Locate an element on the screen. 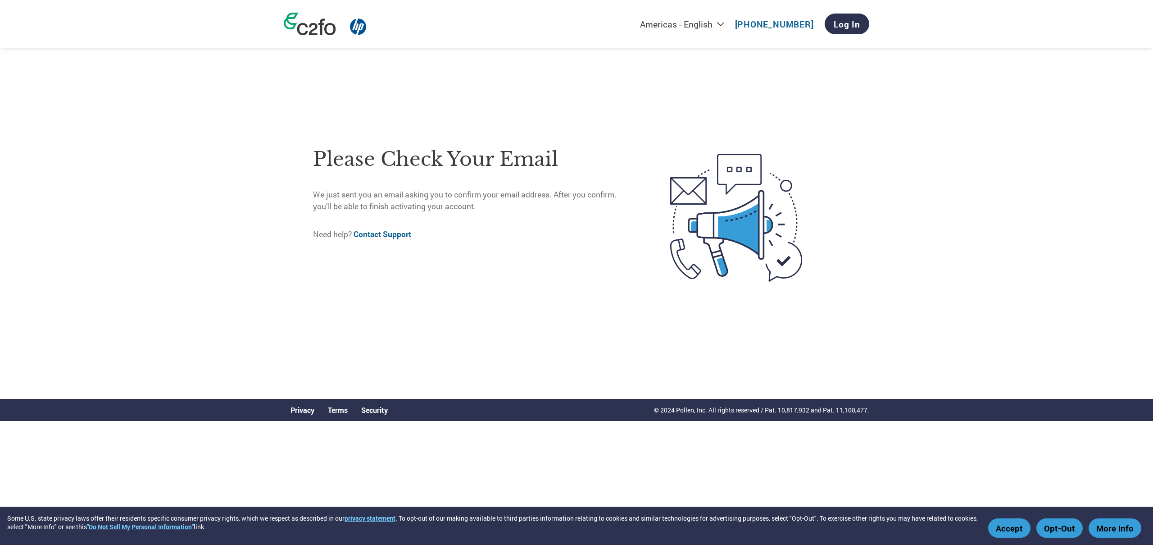  a: "Do Not Sell My Personal Information" is located at coordinates (140, 526).